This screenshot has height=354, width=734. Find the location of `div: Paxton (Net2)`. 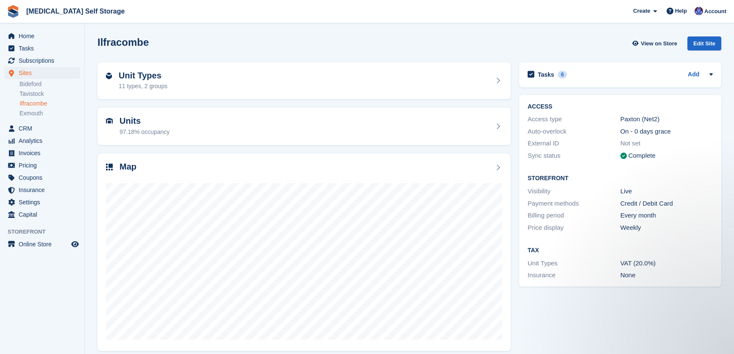

div: Paxton (Net2) is located at coordinates (667, 119).